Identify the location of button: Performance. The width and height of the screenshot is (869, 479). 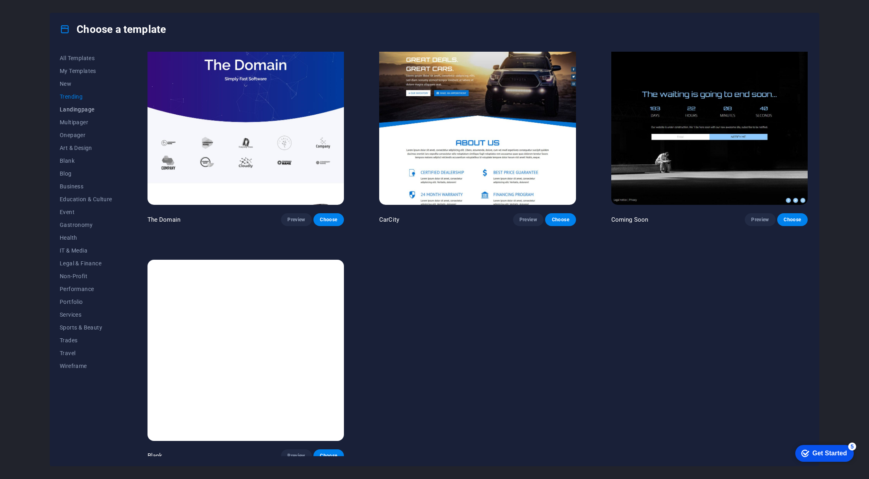
(86, 289).